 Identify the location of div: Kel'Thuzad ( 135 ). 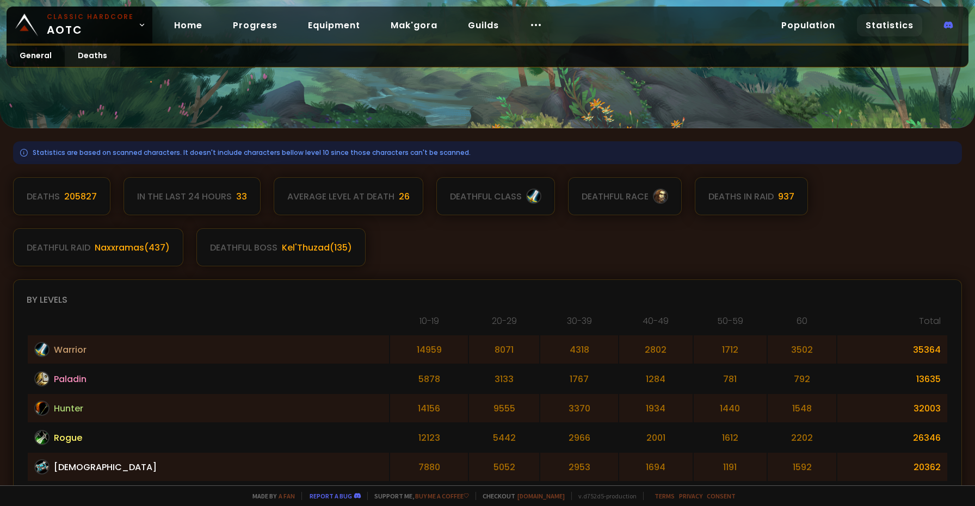
(317, 247).